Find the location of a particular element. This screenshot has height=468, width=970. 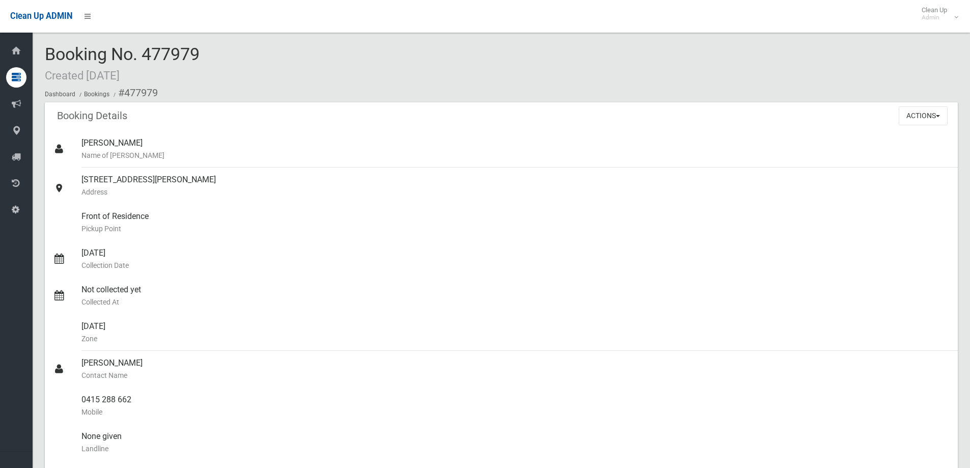

span: Booking No. 477979 is located at coordinates (122, 64).